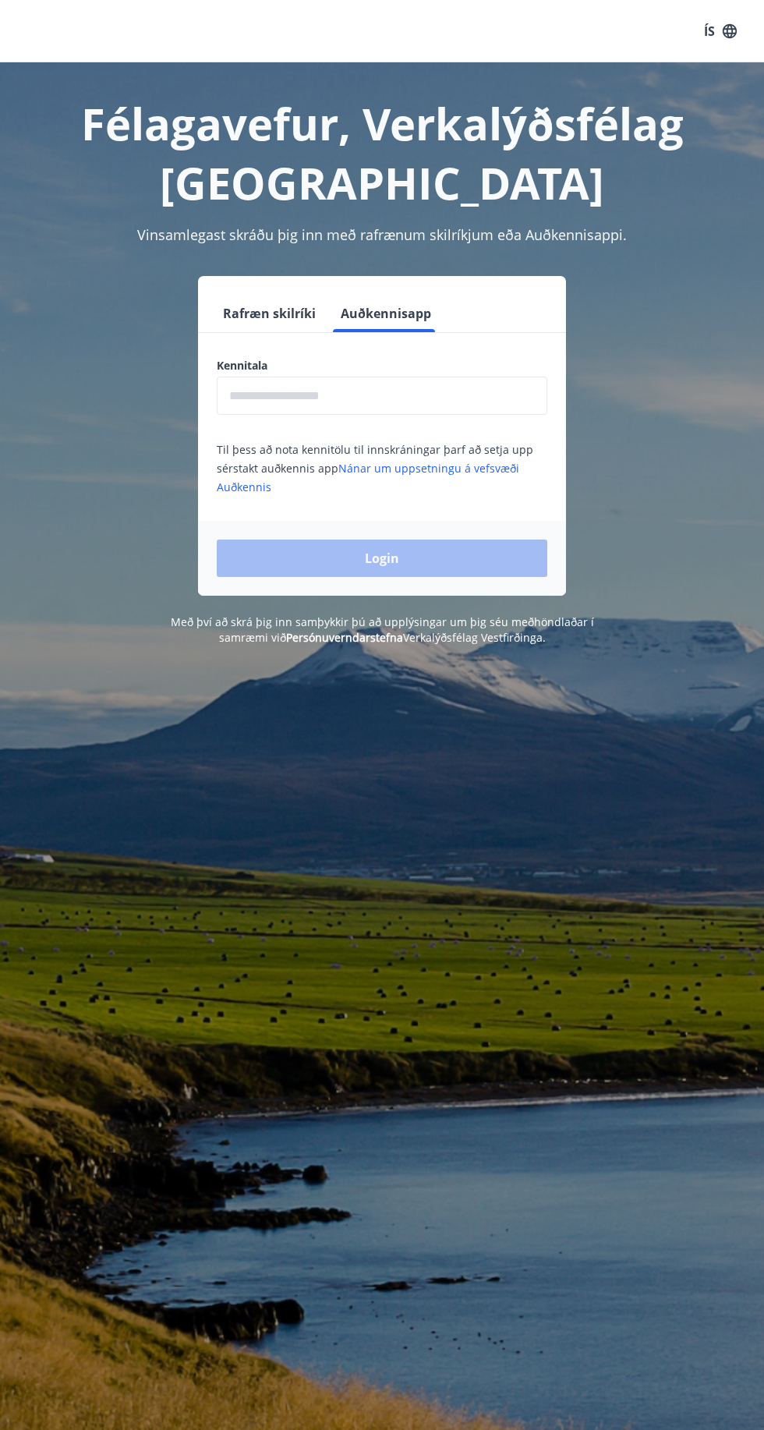 The image size is (764, 1430). Describe the element at coordinates (269, 313) in the screenshot. I see `button: Rafræn skilríki` at that location.